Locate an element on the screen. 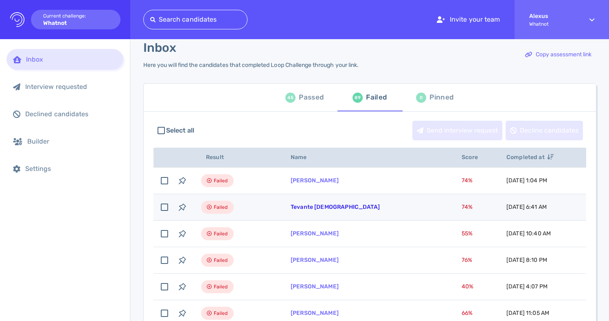 The height and width of the screenshot is (321, 609). div: Declined candidates is located at coordinates (71, 114).